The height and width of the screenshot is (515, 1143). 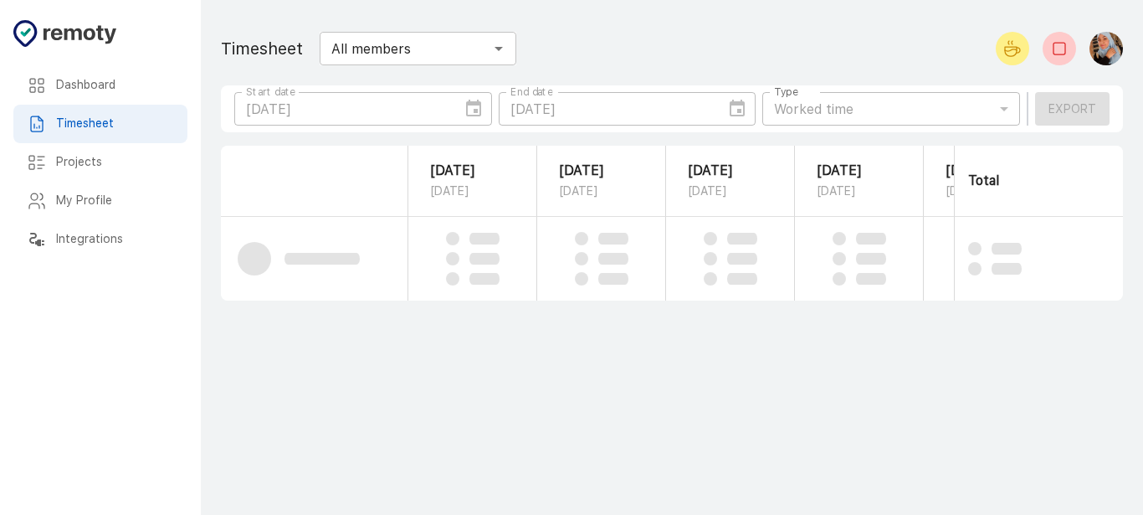 I want to click on p: Total, so click(x=1039, y=181).